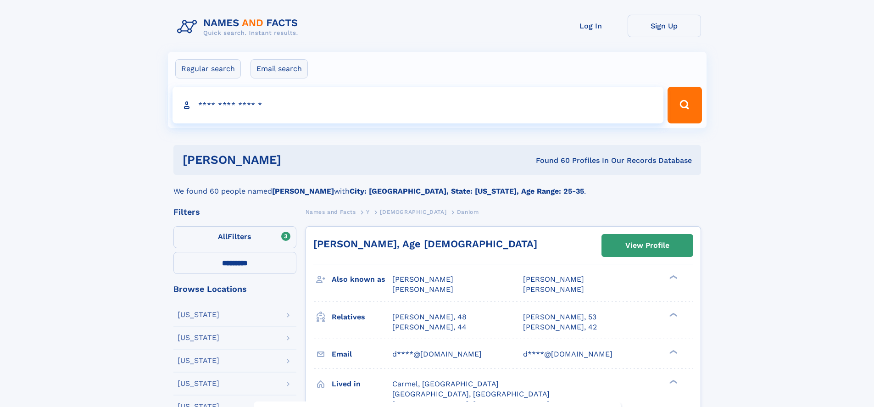 The height and width of the screenshot is (407, 874). What do you see at coordinates (368, 211) in the screenshot?
I see `a: Y` at bounding box center [368, 211].